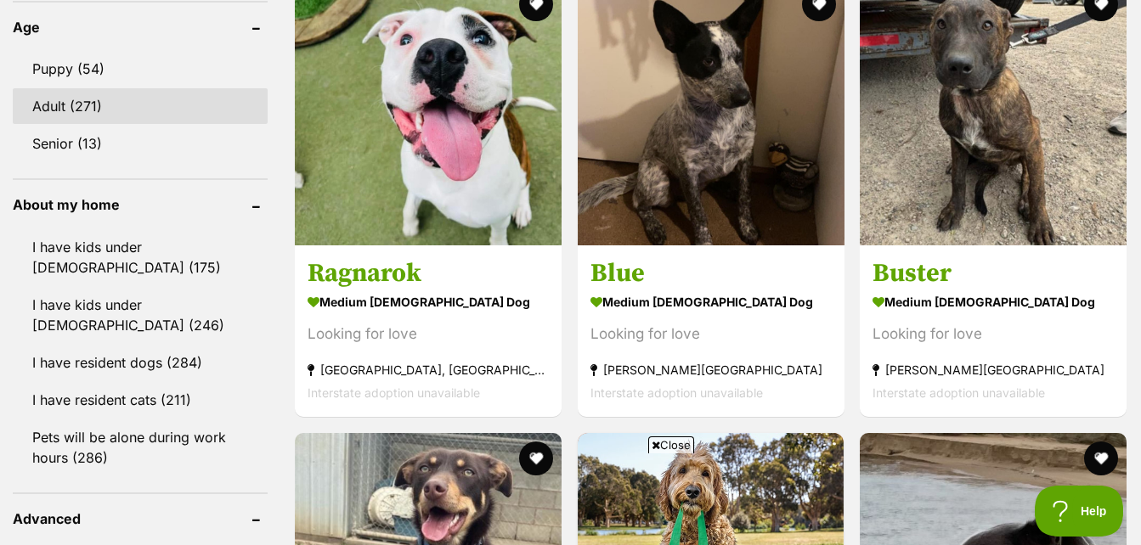 The width and height of the screenshot is (1141, 545). Describe the element at coordinates (140, 27) in the screenshot. I see `header: Age` at that location.